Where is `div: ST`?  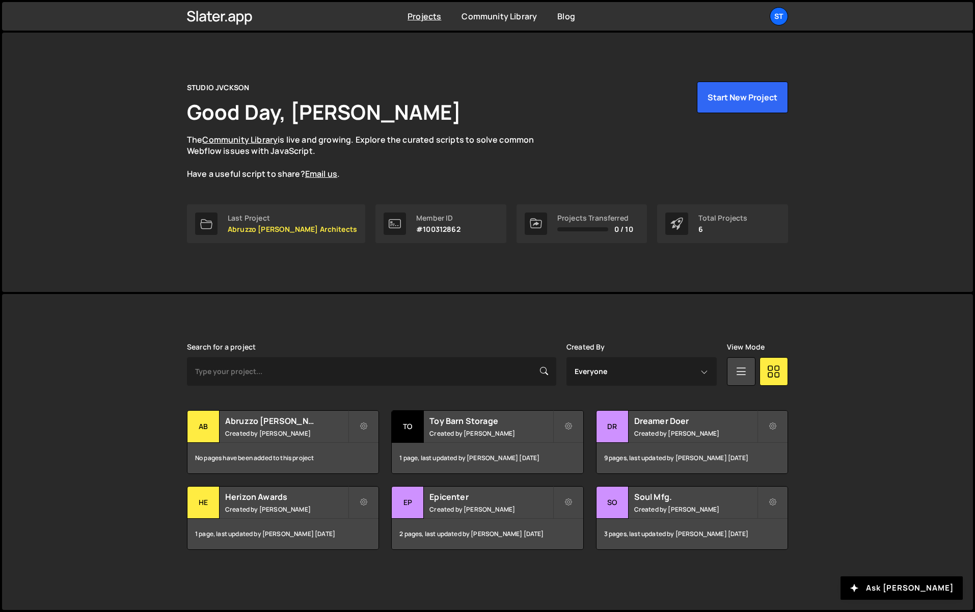
div: ST is located at coordinates (779, 16).